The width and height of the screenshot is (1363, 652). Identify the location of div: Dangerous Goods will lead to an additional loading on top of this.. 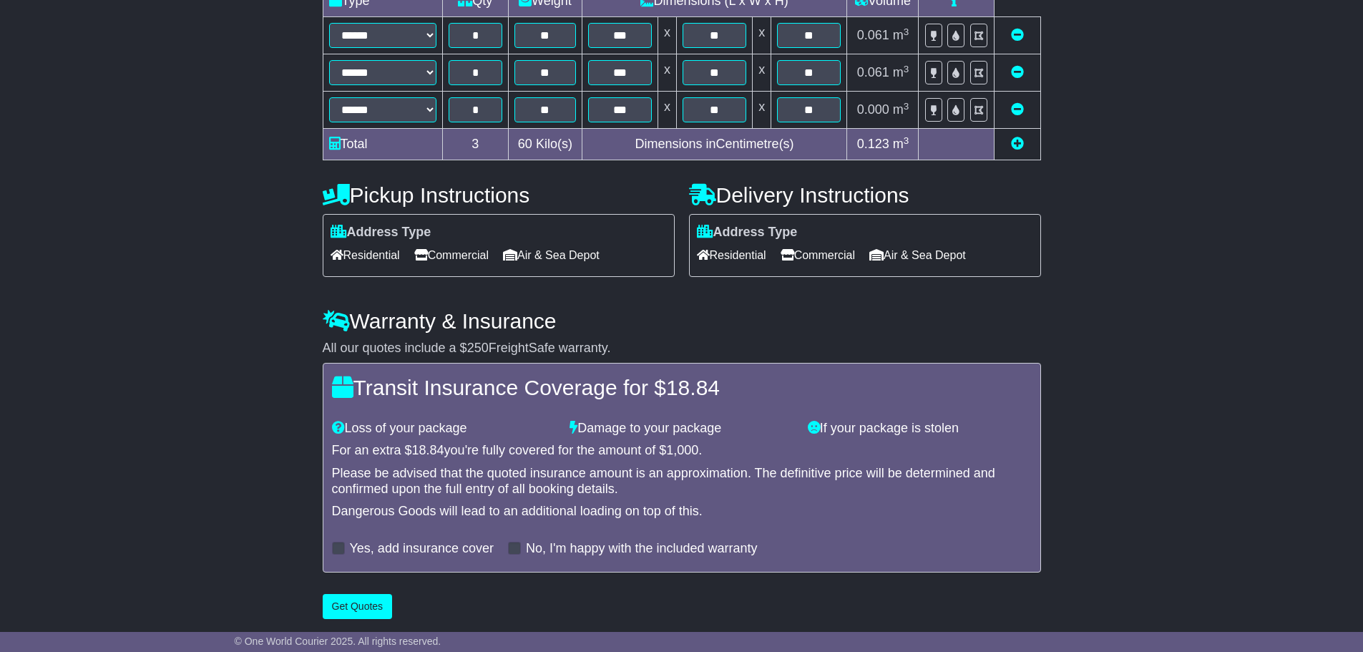
(682, 511).